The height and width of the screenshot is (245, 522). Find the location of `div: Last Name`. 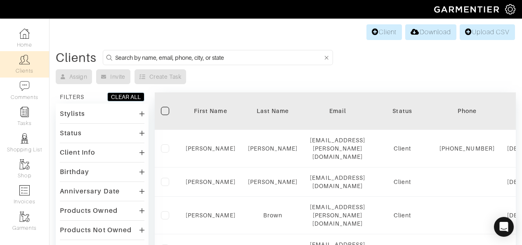

div: Last Name is located at coordinates (273, 111).